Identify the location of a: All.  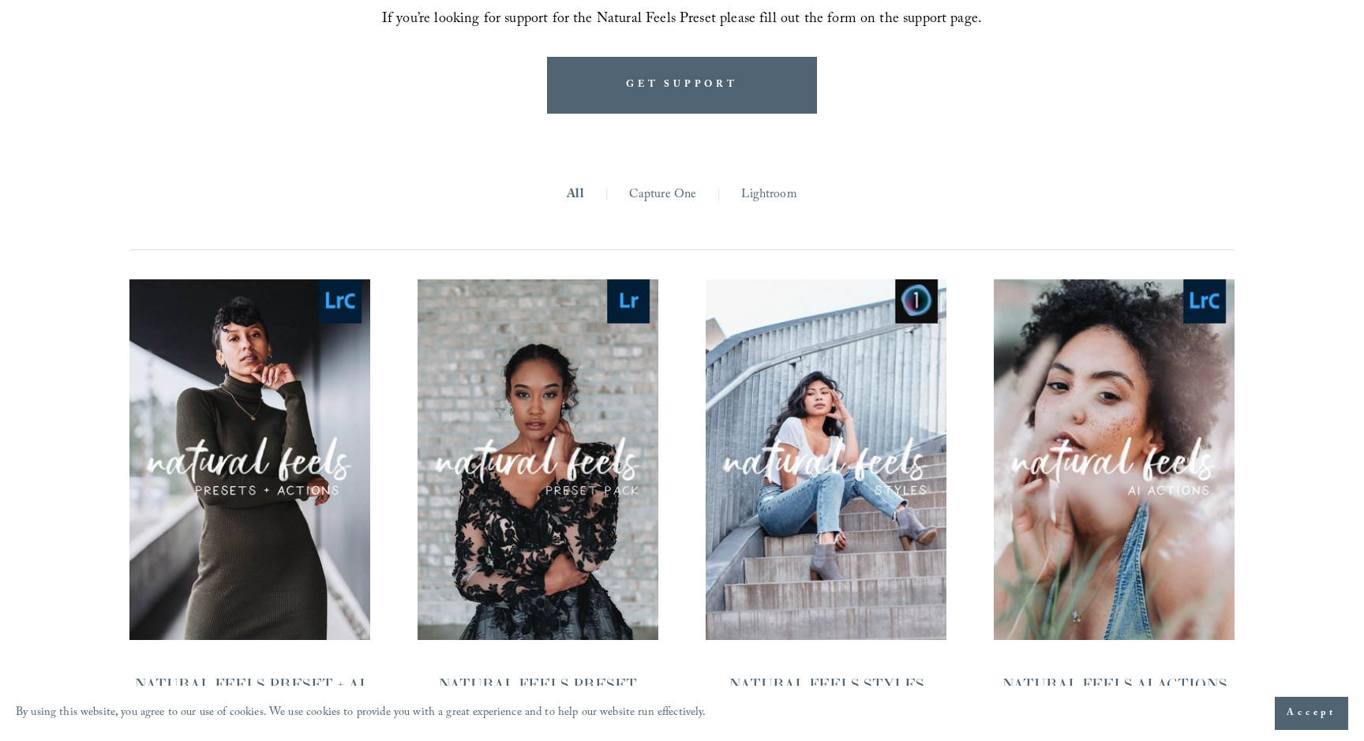
(575, 195).